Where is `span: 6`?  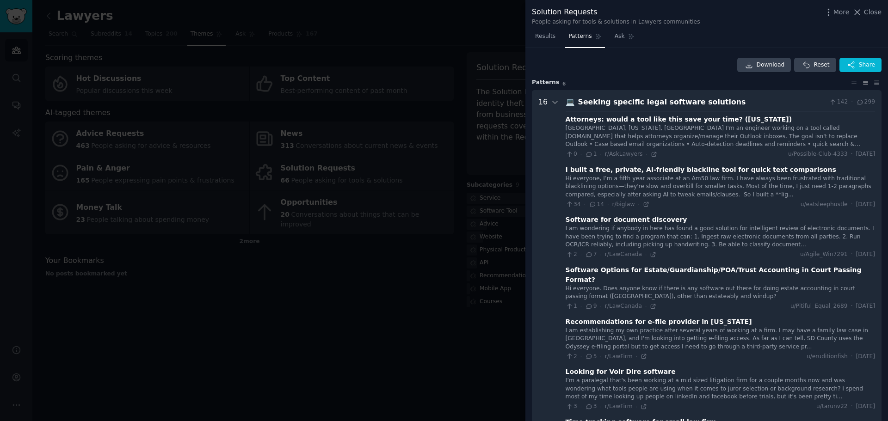 span: 6 is located at coordinates (563, 84).